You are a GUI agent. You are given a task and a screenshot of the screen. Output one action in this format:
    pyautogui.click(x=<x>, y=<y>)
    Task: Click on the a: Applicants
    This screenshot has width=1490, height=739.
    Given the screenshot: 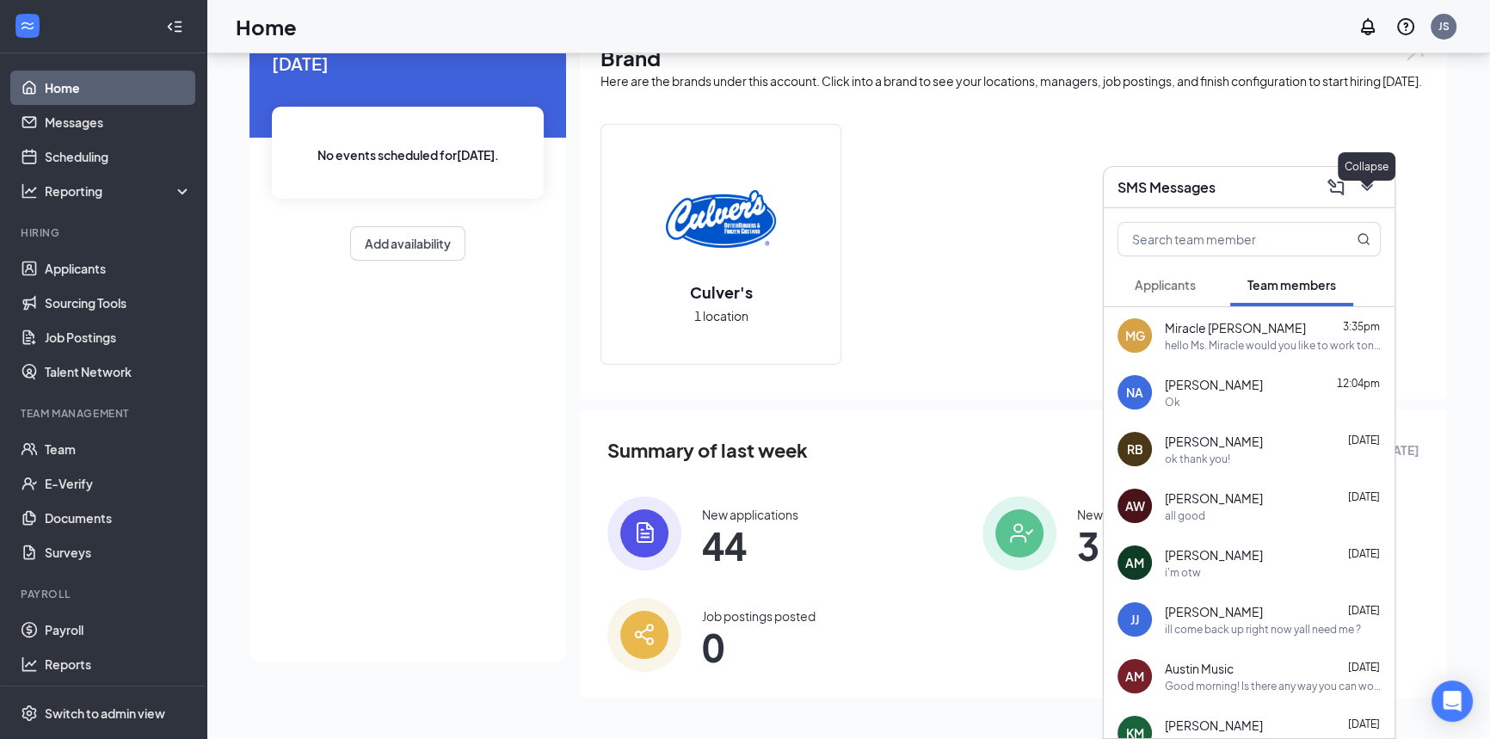 What is the action you would take?
    pyautogui.click(x=118, y=268)
    